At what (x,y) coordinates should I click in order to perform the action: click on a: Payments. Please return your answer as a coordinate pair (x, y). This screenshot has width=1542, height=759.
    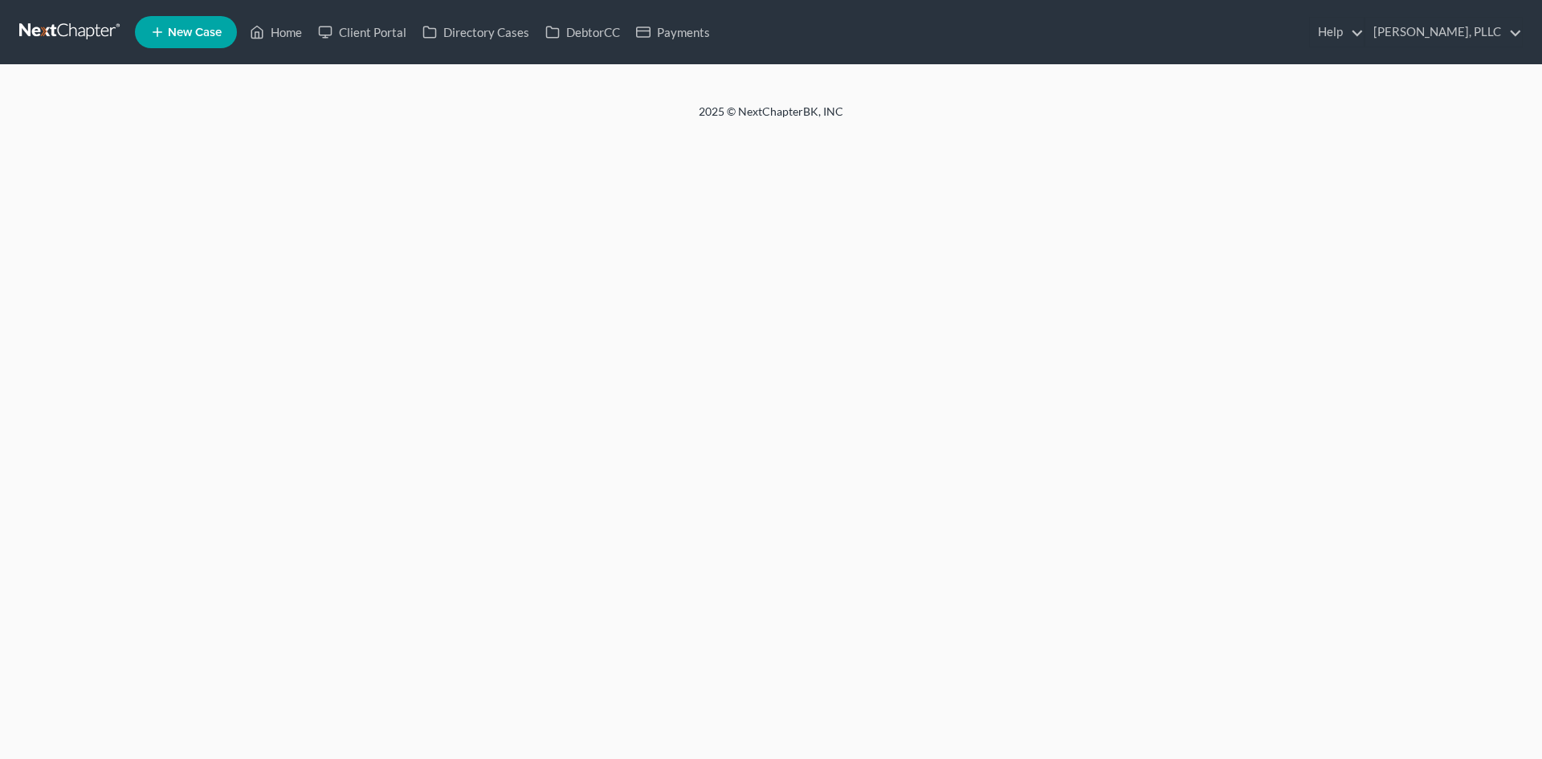
    Looking at the image, I should click on (673, 32).